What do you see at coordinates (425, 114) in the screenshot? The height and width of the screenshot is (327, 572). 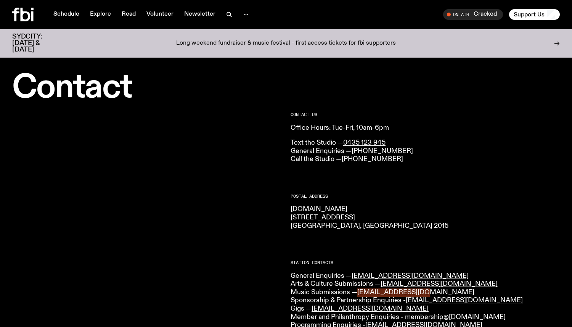 I see `h2: CONTACT US` at bounding box center [425, 114].